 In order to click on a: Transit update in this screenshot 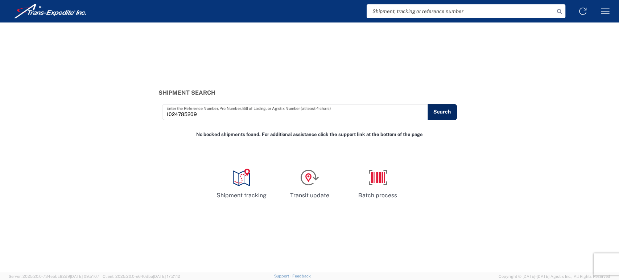, I will do `click(309, 184)`.